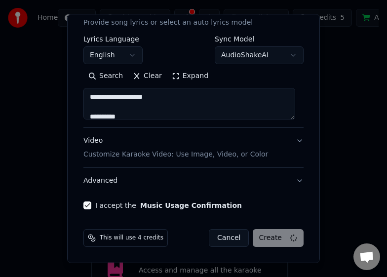 The image size is (387, 277). Describe the element at coordinates (131, 238) in the screenshot. I see `span: This will use 4 credits` at that location.